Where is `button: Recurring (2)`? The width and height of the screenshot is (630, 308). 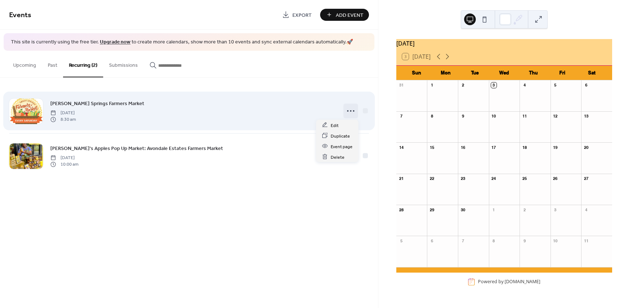
button: Recurring (2) is located at coordinates (83, 64).